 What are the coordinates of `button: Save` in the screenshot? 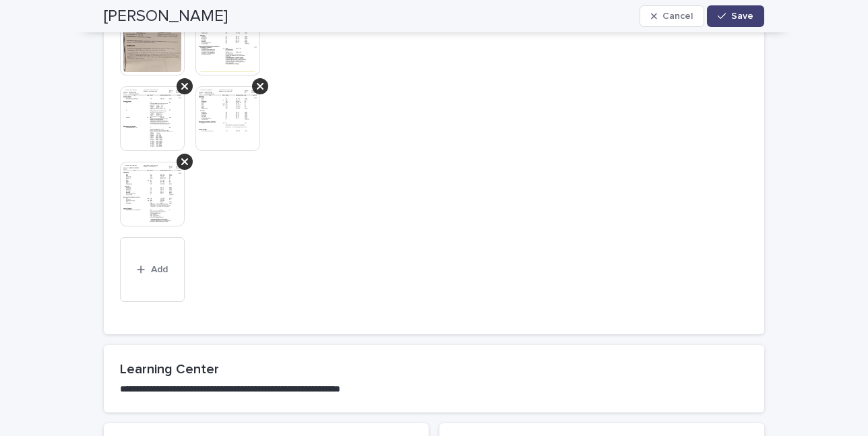 It's located at (736, 16).